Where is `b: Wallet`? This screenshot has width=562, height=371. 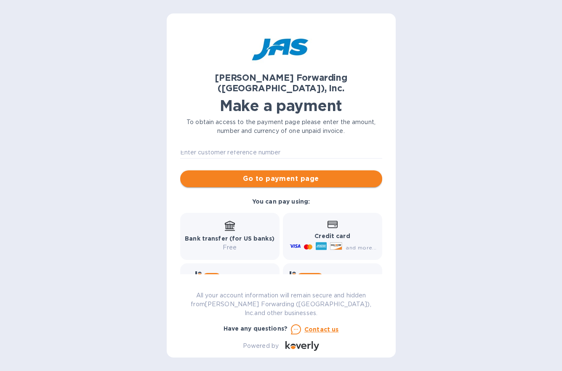
b: Wallet is located at coordinates (310, 277).